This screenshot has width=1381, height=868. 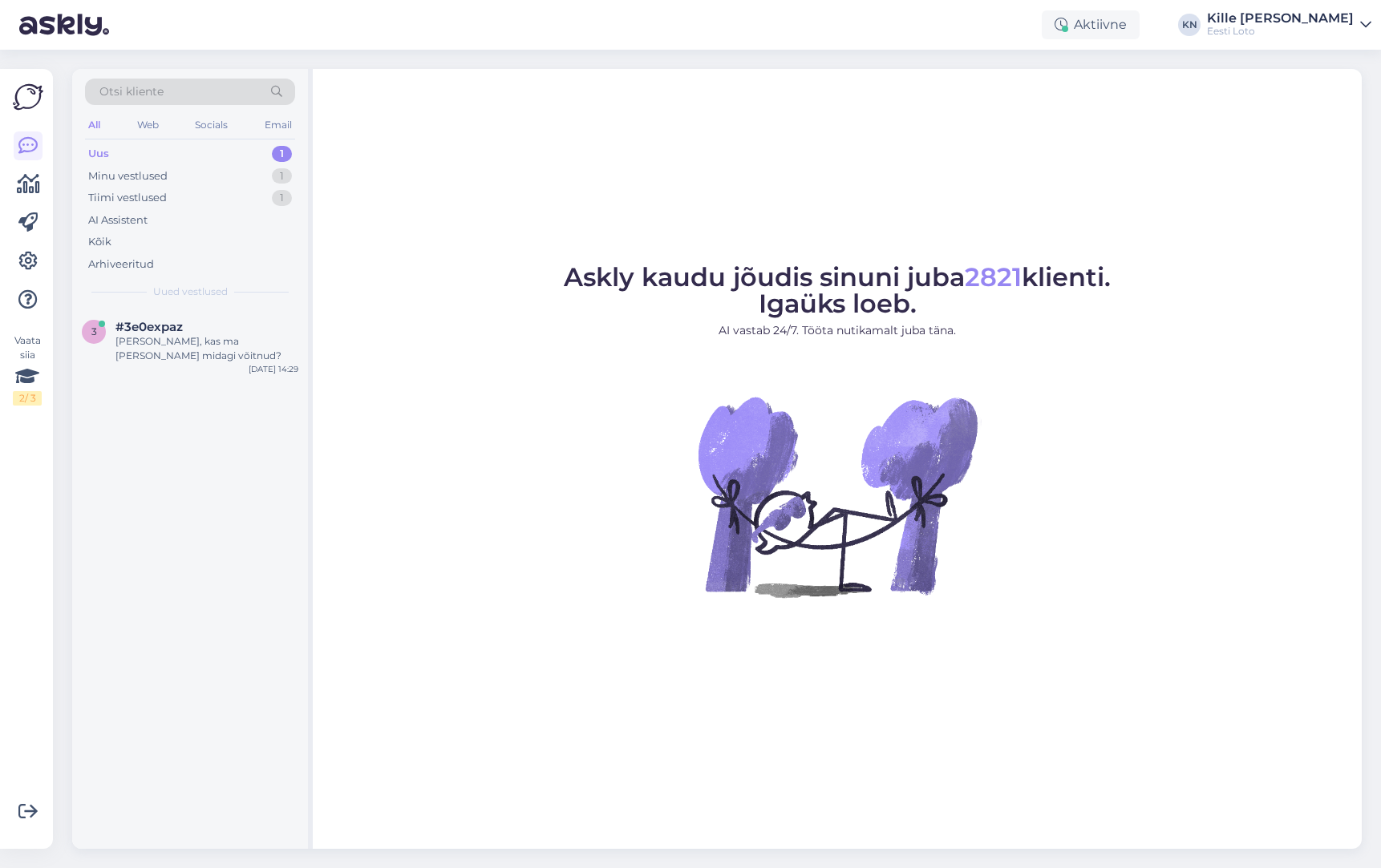 What do you see at coordinates (1280, 31) in the screenshot?
I see `div: Eesti Loto` at bounding box center [1280, 31].